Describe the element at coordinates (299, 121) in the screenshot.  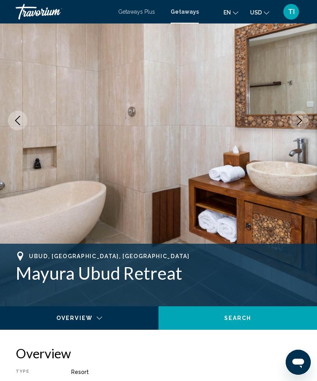
I see `button: Next image` at that location.